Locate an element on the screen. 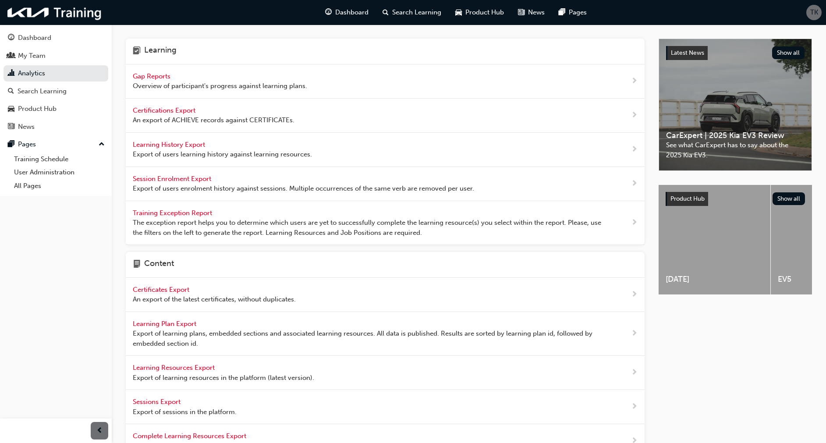 This screenshot has width=826, height=443. span: Learning Plan Export is located at coordinates (165, 324).